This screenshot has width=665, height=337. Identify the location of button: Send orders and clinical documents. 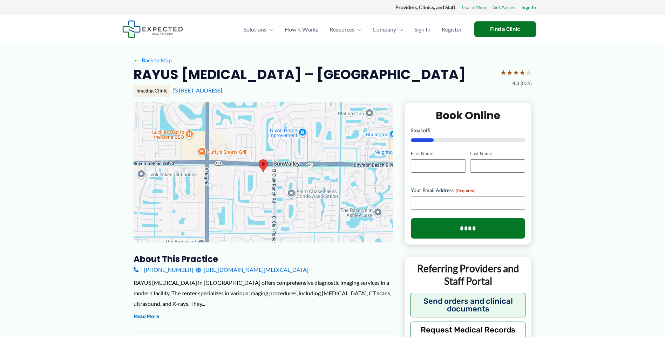
(468, 305).